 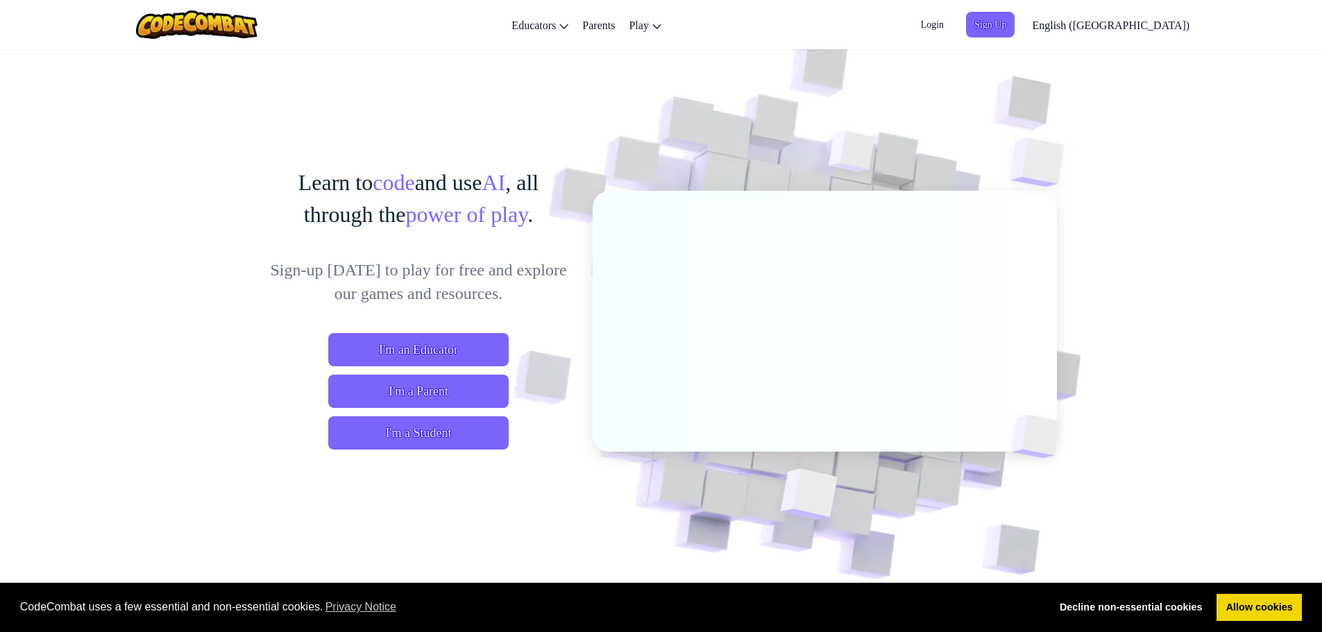 I want to click on a: deny cookies, so click(x=1130, y=608).